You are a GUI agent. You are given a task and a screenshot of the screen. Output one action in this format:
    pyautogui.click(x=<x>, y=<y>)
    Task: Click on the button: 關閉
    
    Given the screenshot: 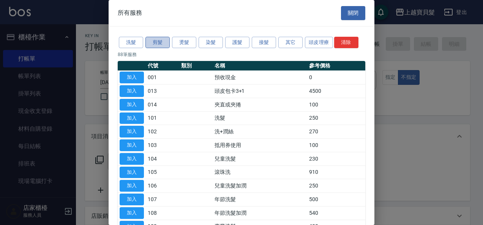 What is the action you would take?
    pyautogui.click(x=353, y=13)
    